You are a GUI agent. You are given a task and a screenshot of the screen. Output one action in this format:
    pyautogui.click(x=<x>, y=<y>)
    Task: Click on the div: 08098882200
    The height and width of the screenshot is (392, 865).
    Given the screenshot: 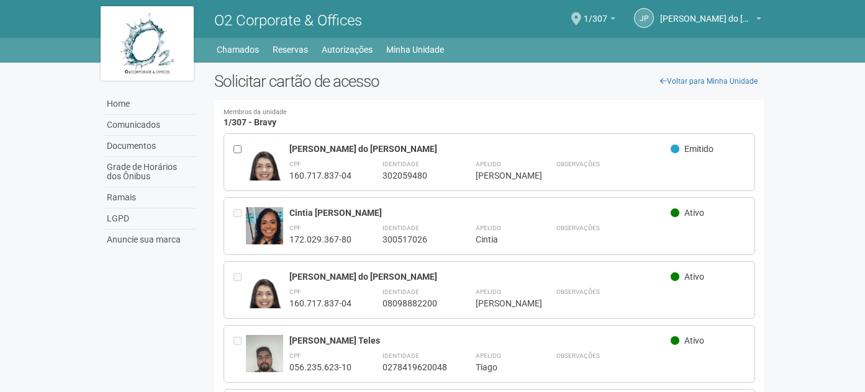 What is the action you would take?
    pyautogui.click(x=413, y=304)
    